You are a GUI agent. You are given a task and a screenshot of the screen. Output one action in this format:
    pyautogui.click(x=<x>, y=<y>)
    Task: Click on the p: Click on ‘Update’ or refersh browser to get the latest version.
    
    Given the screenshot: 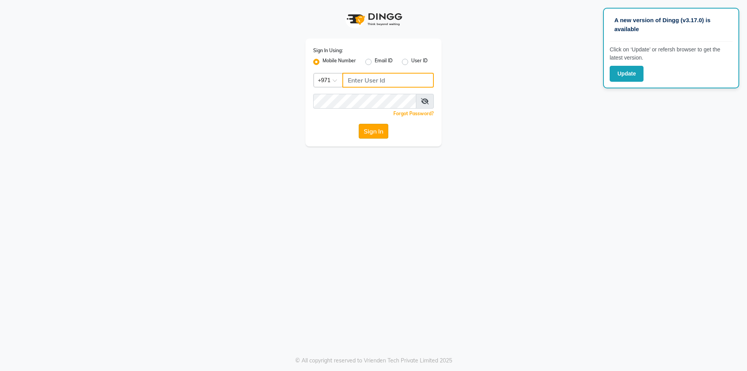 What is the action you would take?
    pyautogui.click(x=671, y=54)
    